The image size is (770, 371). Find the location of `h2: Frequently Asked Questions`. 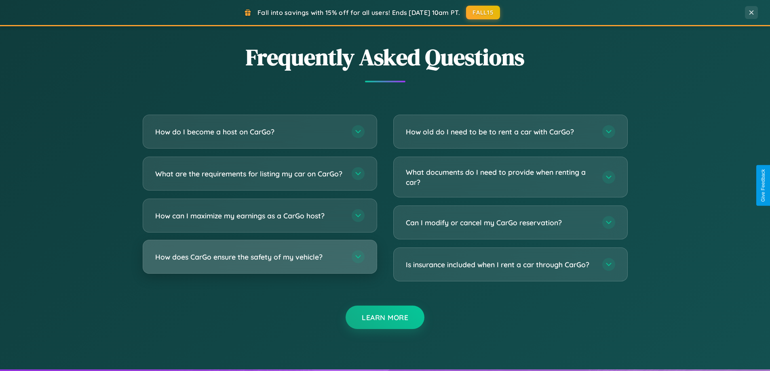

h2: Frequently Asked Questions is located at coordinates (385, 57).